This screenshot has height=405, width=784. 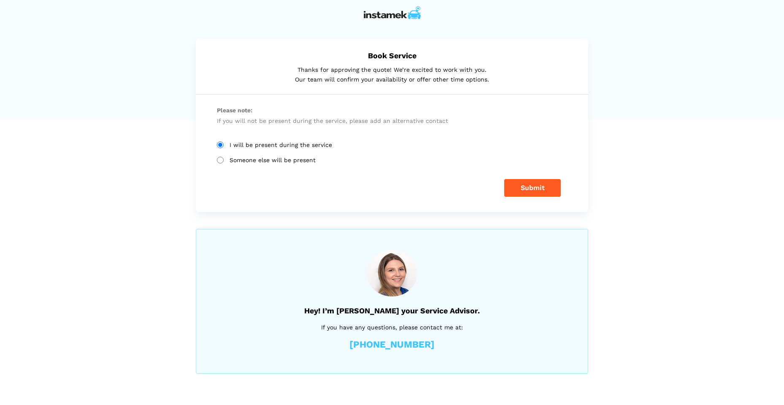 I want to click on label: Someone else will be present, so click(x=392, y=160).